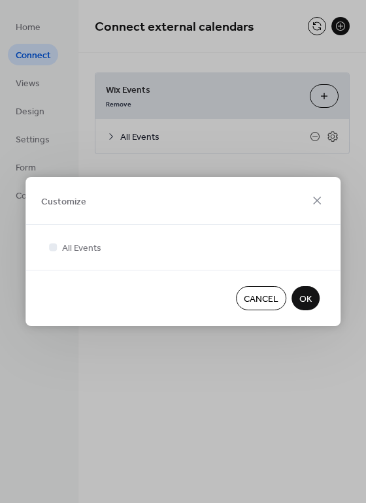  Describe the element at coordinates (261, 298) in the screenshot. I see `button: Cancel` at that location.